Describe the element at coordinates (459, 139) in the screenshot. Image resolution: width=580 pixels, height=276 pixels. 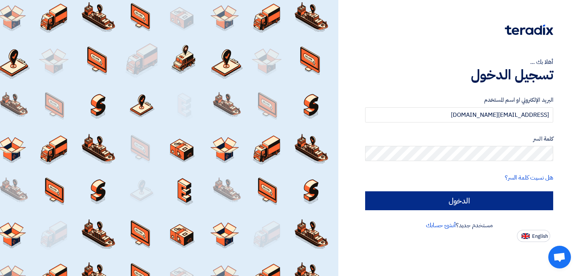
I see `label: كلمة السر` at that location.